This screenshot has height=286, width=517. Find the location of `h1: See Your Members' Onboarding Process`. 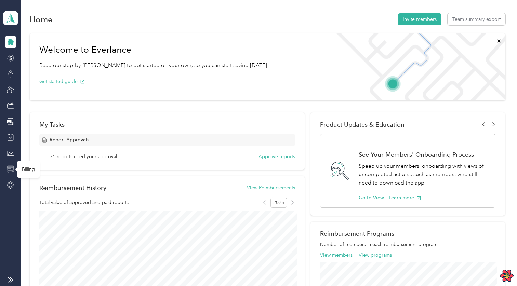

h1: See Your Members' Onboarding Process is located at coordinates (423, 155).